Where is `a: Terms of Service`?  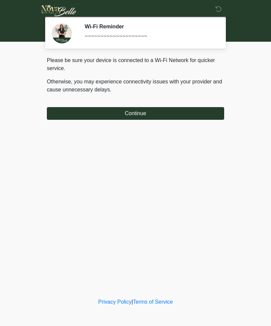 a: Terms of Service is located at coordinates (152, 302).